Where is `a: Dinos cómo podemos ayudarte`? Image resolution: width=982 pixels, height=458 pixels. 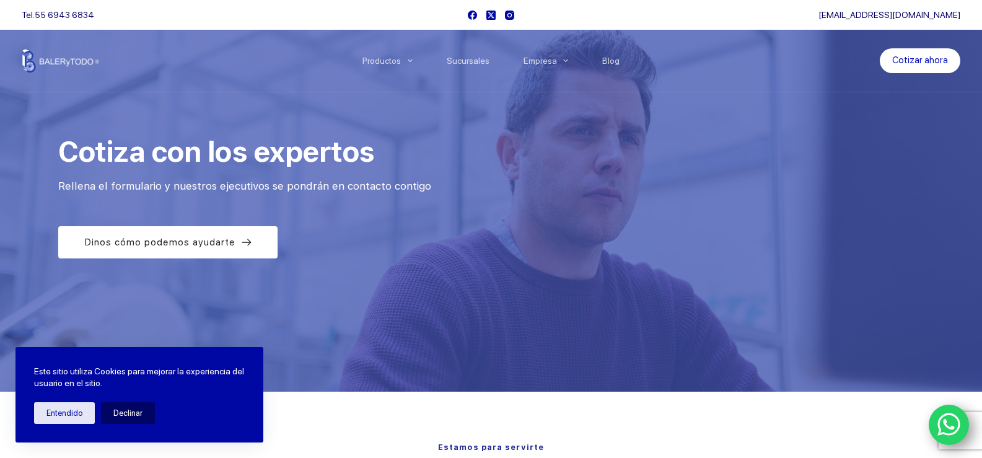 a: Dinos cómo podemos ayudarte is located at coordinates (168, 242).